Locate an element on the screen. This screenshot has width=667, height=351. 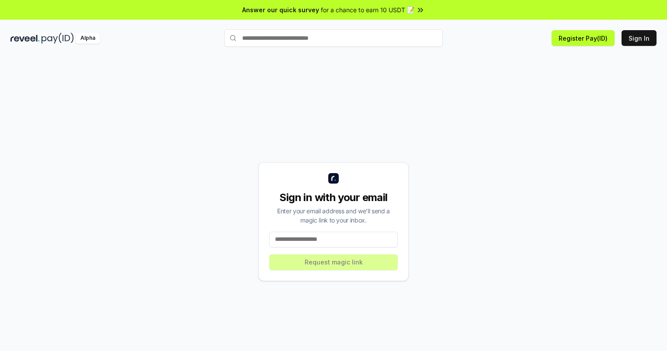
span: Answer our quick survey is located at coordinates (281, 10).